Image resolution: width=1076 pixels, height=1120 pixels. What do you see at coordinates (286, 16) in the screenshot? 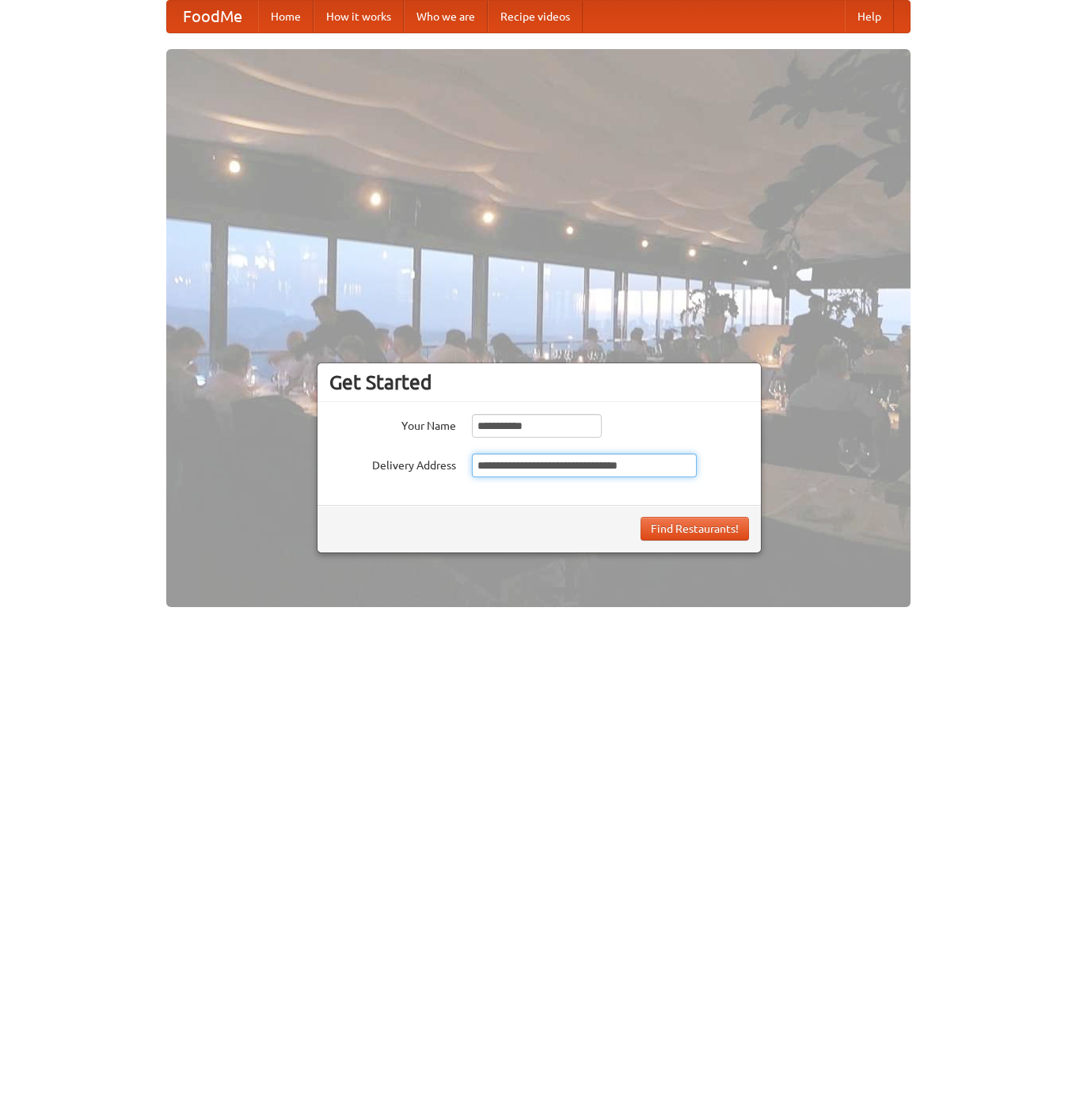
I see `a: Home` at bounding box center [286, 16].